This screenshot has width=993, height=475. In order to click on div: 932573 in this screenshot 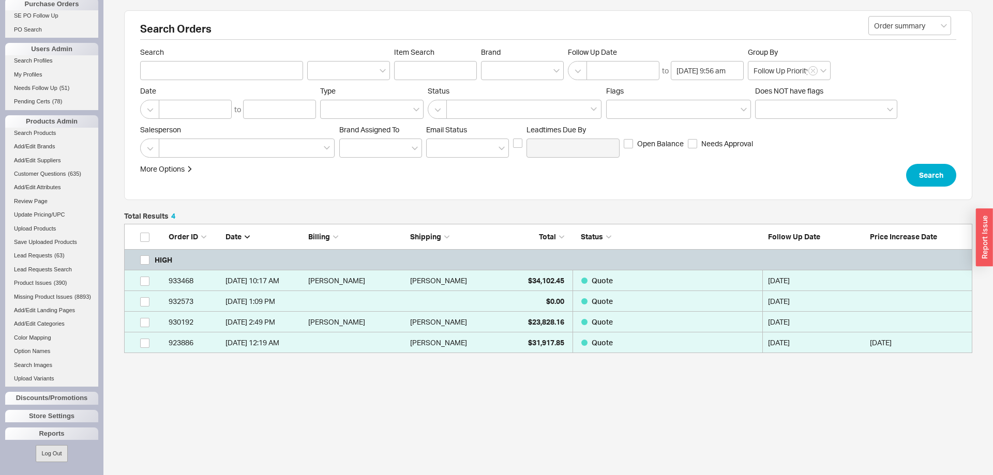, I will do `click(195, 302)`.